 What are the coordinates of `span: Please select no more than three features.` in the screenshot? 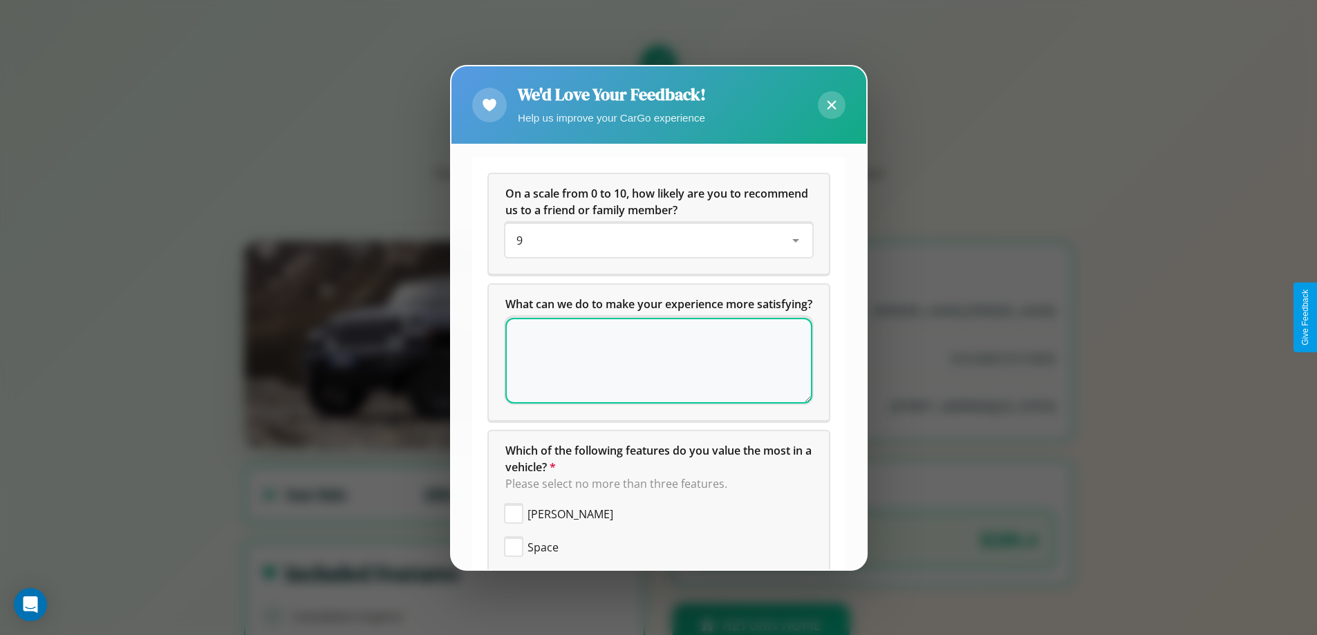 It's located at (616, 484).